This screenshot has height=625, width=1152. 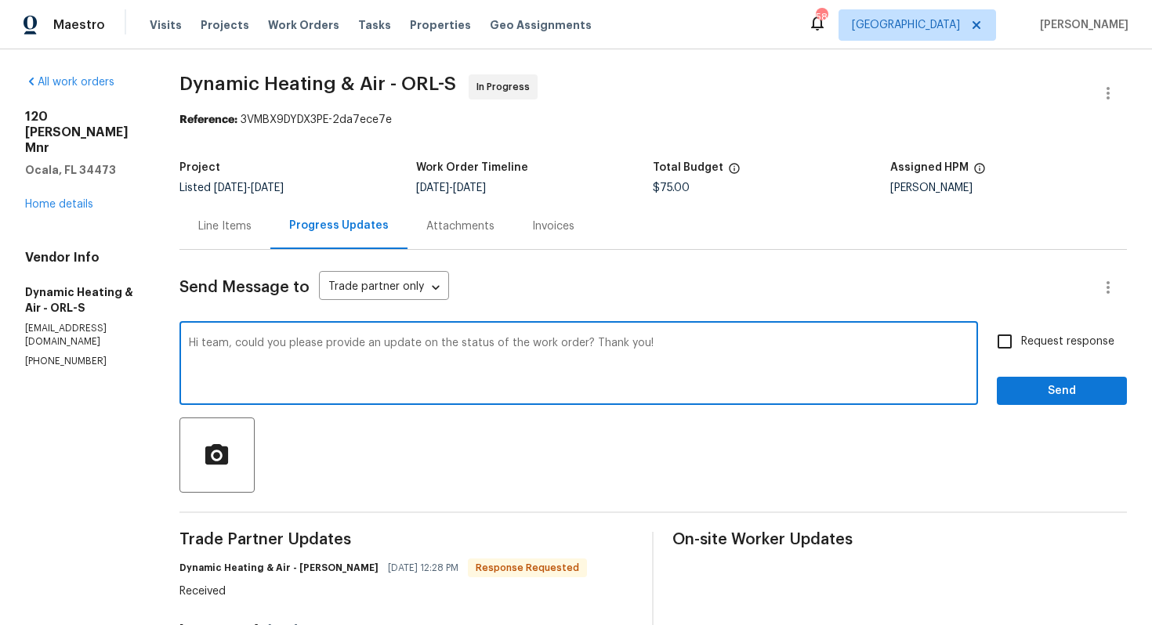 What do you see at coordinates (244, 288) in the screenshot?
I see `span: Send Message to` at bounding box center [244, 288].